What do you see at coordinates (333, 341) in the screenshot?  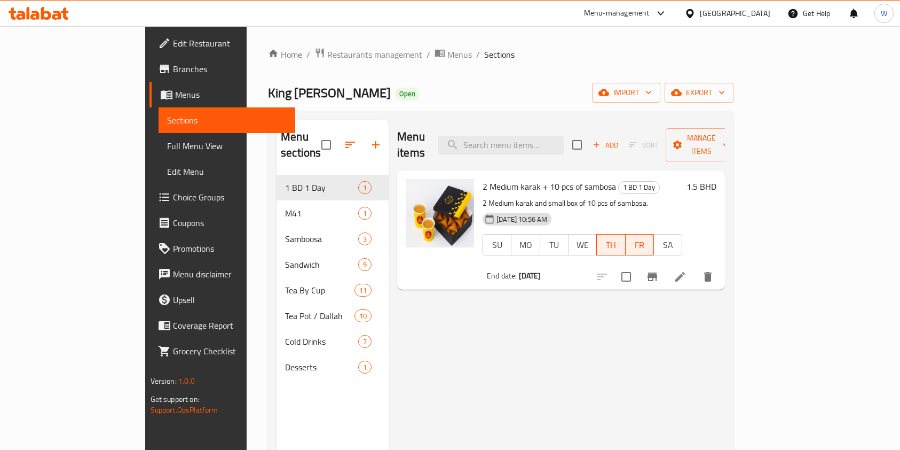 I see `div: Cold Drinks7` at bounding box center [333, 341].